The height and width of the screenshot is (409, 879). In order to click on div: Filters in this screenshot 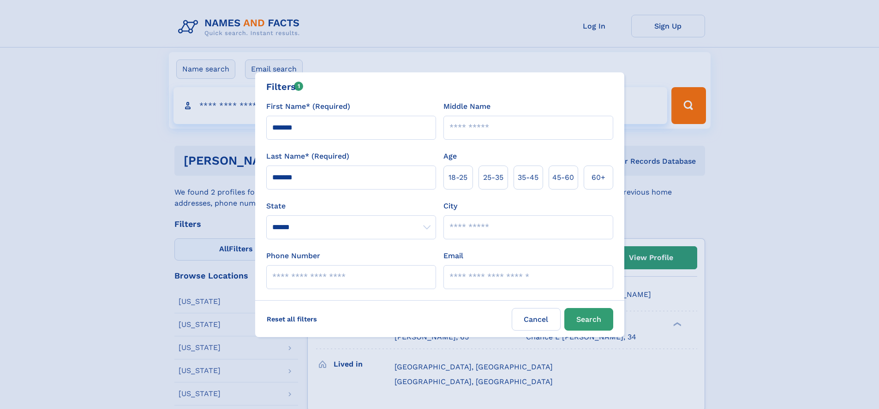, I will do `click(285, 87)`.